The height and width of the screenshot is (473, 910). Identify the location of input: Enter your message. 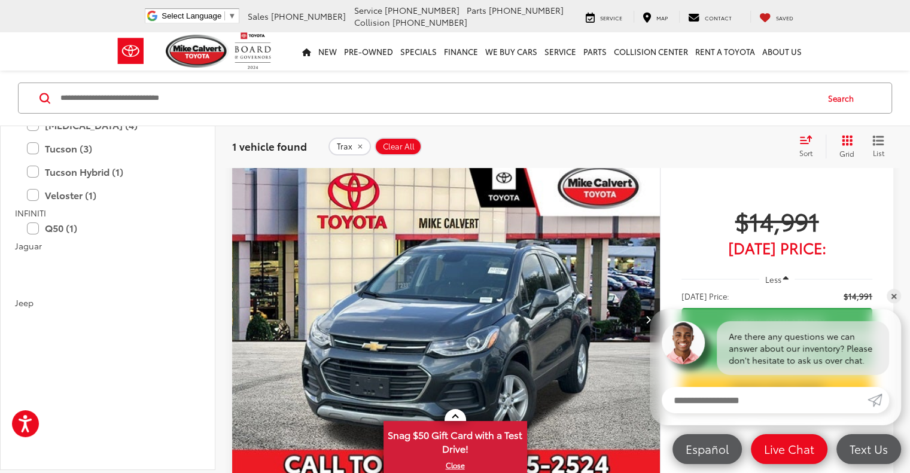
(764, 400).